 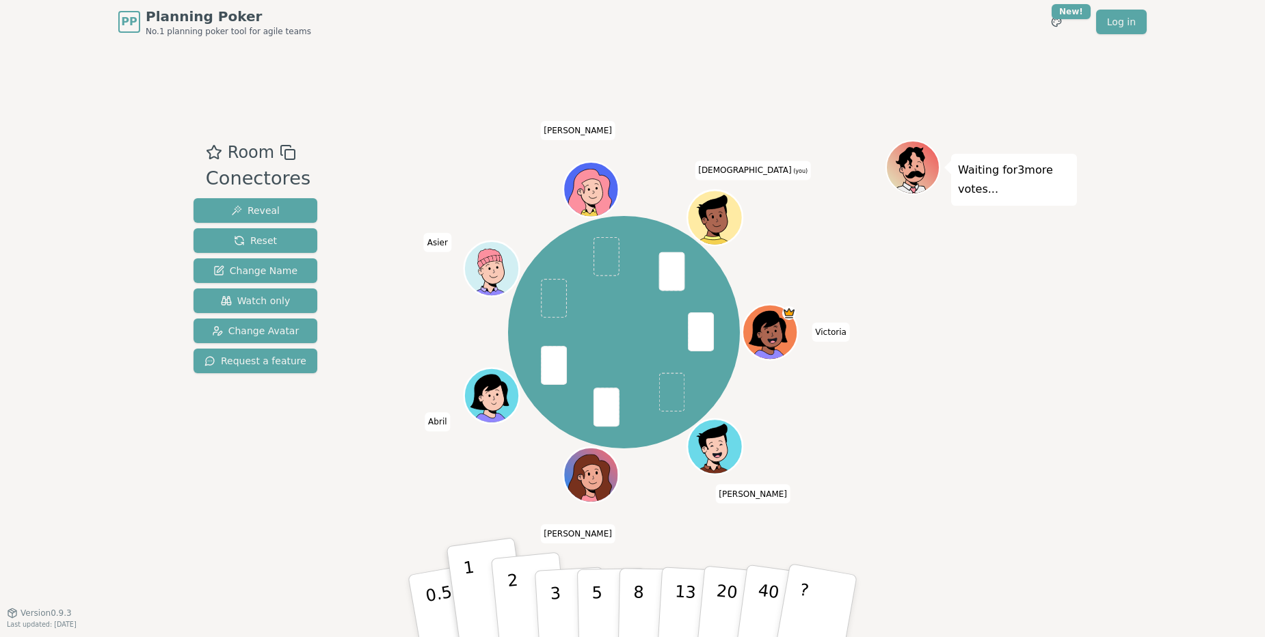 I want to click on a: Log in, so click(x=1121, y=22).